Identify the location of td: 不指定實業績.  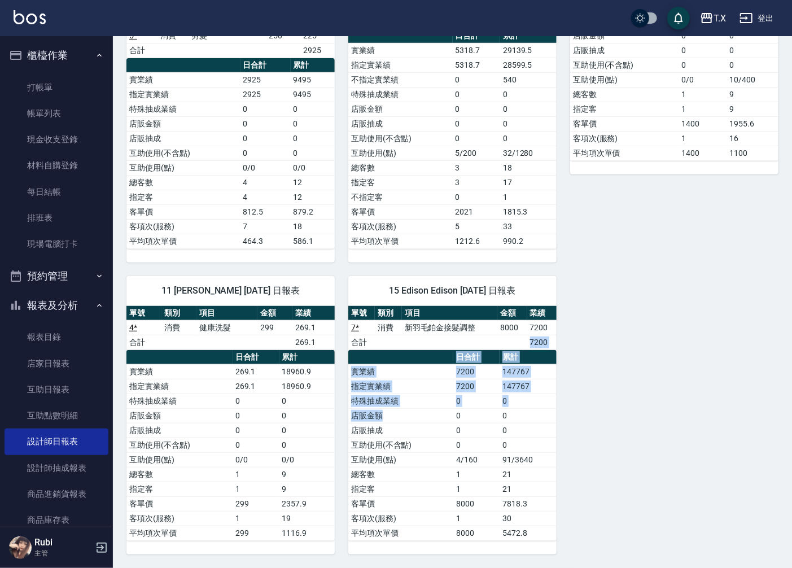
(400, 80).